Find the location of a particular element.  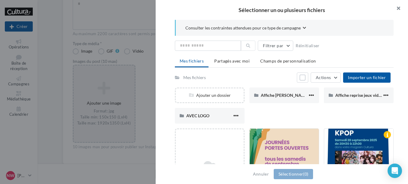

button: Consulter les contraintes attendues pour ce type de campagne is located at coordinates (245, 28).